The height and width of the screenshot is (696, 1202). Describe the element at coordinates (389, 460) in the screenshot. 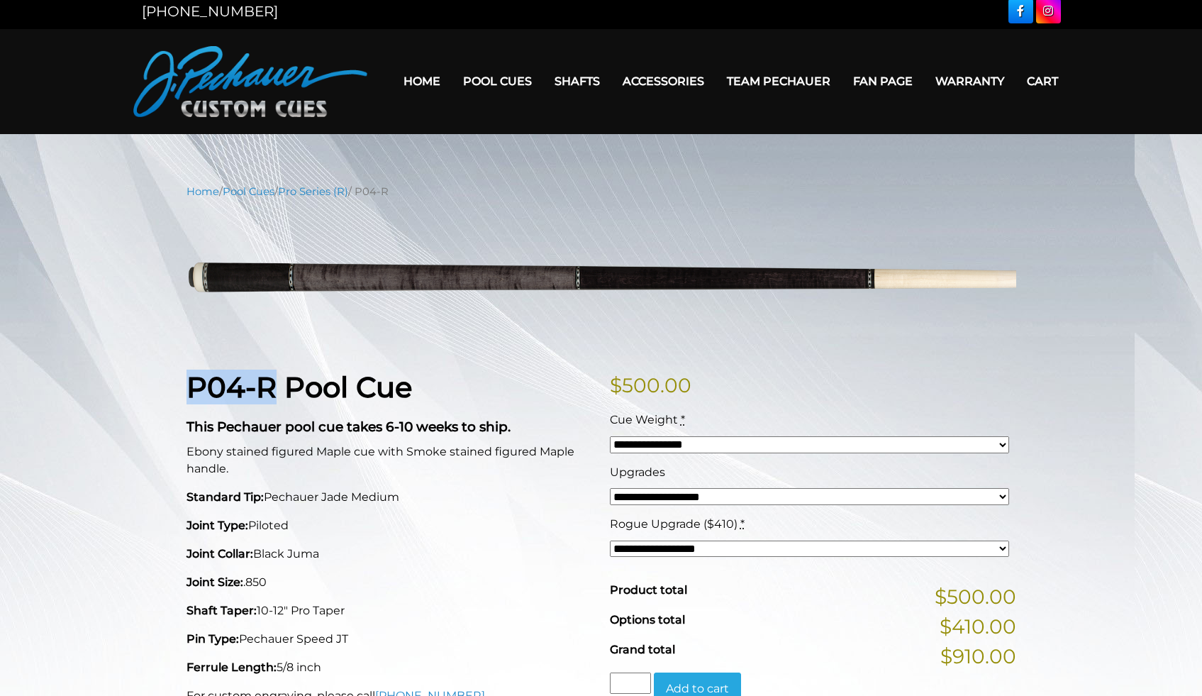

I see `p: Ebony stained figured Maple cue with Smoke stained figured Maple handle.` at that location.